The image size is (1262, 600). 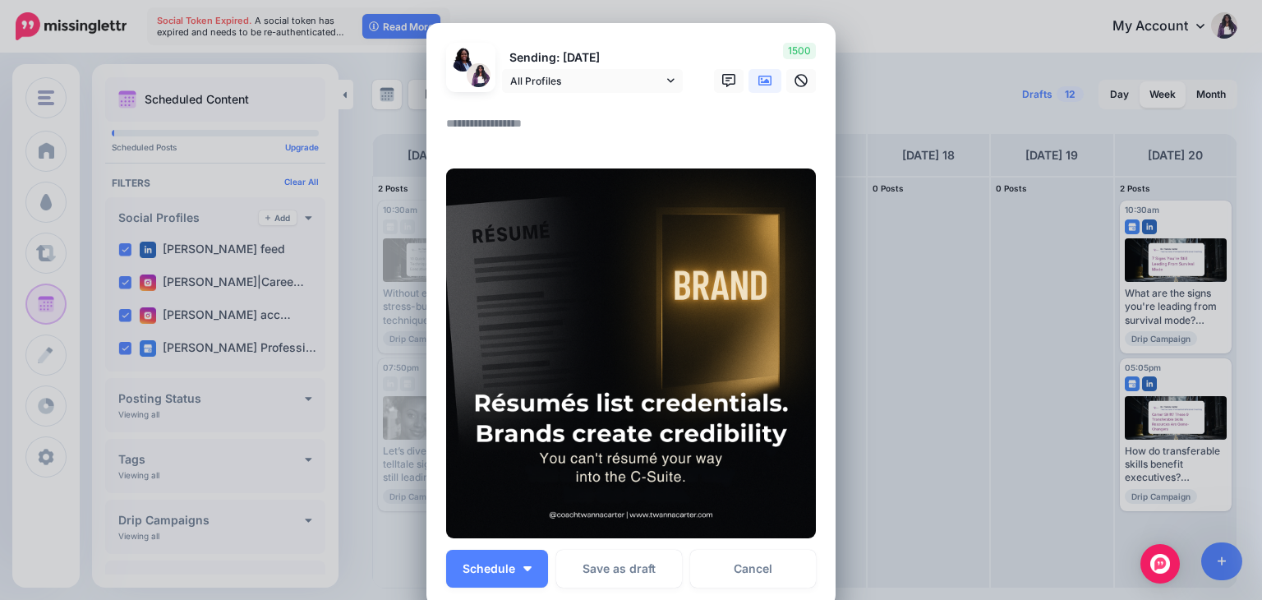 I want to click on span: All Profiles, so click(x=587, y=81).